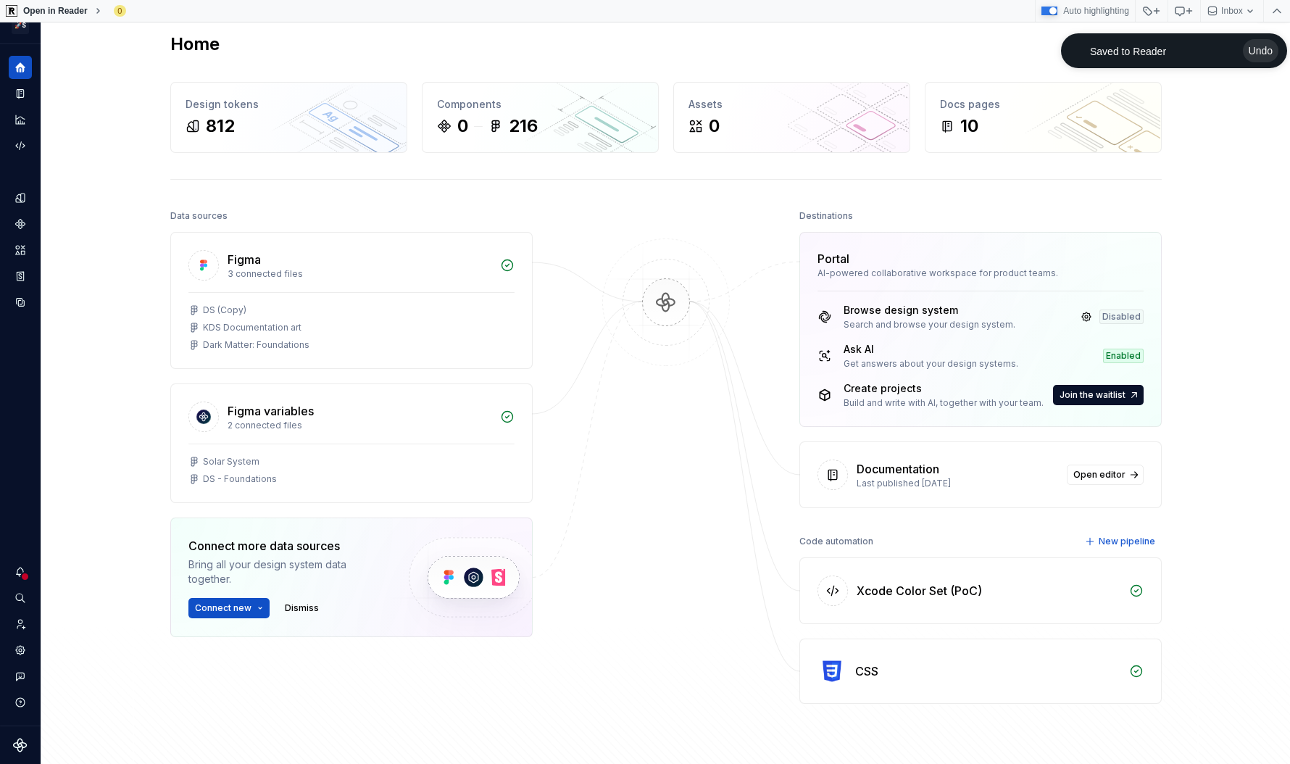 The width and height of the screenshot is (1290, 764). I want to click on div: Portal, so click(833, 259).